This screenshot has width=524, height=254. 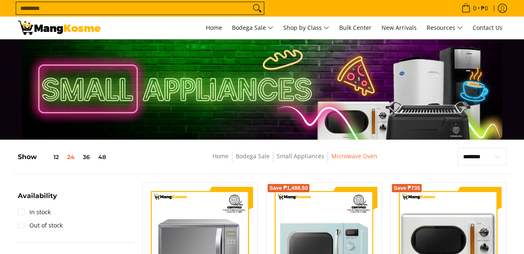 What do you see at coordinates (306, 28) in the screenshot?
I see `a: Shop by Class` at bounding box center [306, 28].